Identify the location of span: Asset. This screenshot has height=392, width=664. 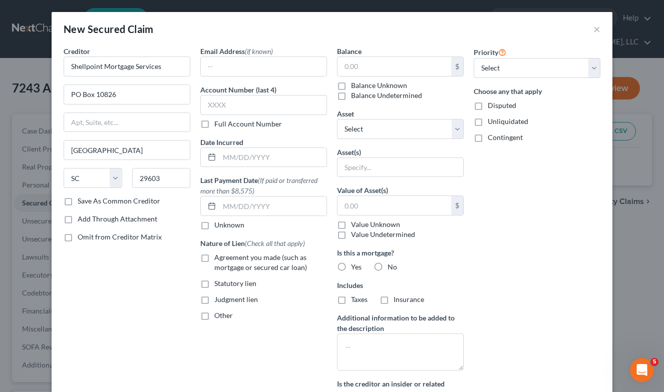
(345, 114).